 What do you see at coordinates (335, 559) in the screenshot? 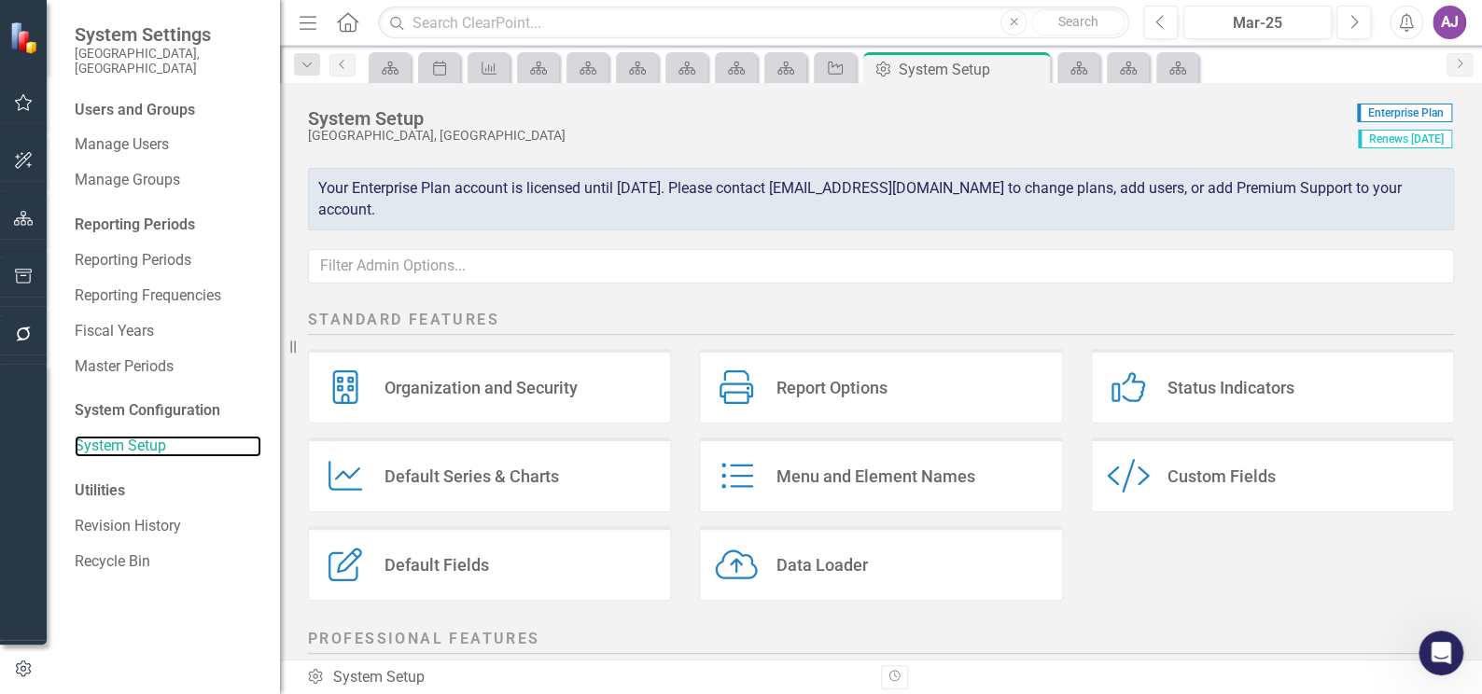
I see `button: Send a message…` at bounding box center [335, 559].